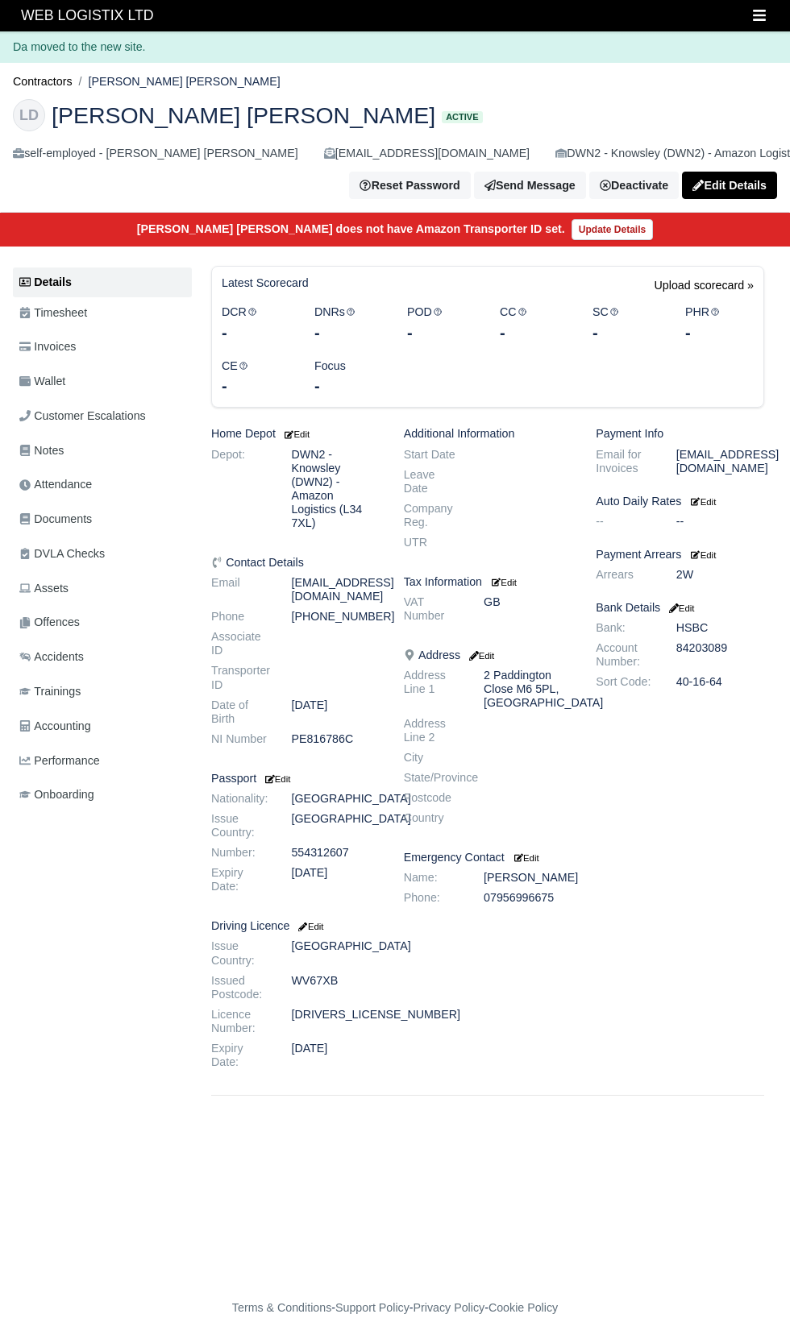 Image resolution: width=790 pixels, height=1343 pixels. What do you see at coordinates (431, 778) in the screenshot?
I see `dt: State/Province` at bounding box center [431, 778].